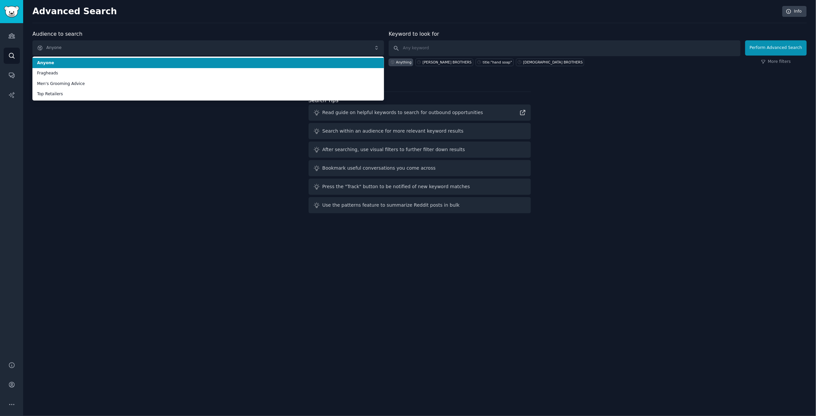 The image size is (816, 416). Describe the element at coordinates (776, 62) in the screenshot. I see `a: More filters` at that location.